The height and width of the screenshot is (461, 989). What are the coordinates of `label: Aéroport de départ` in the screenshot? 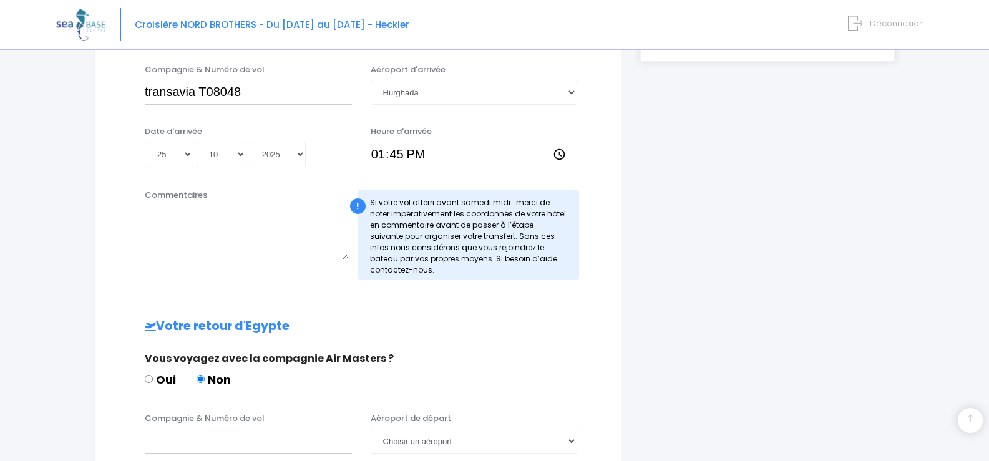 It's located at (411, 419).